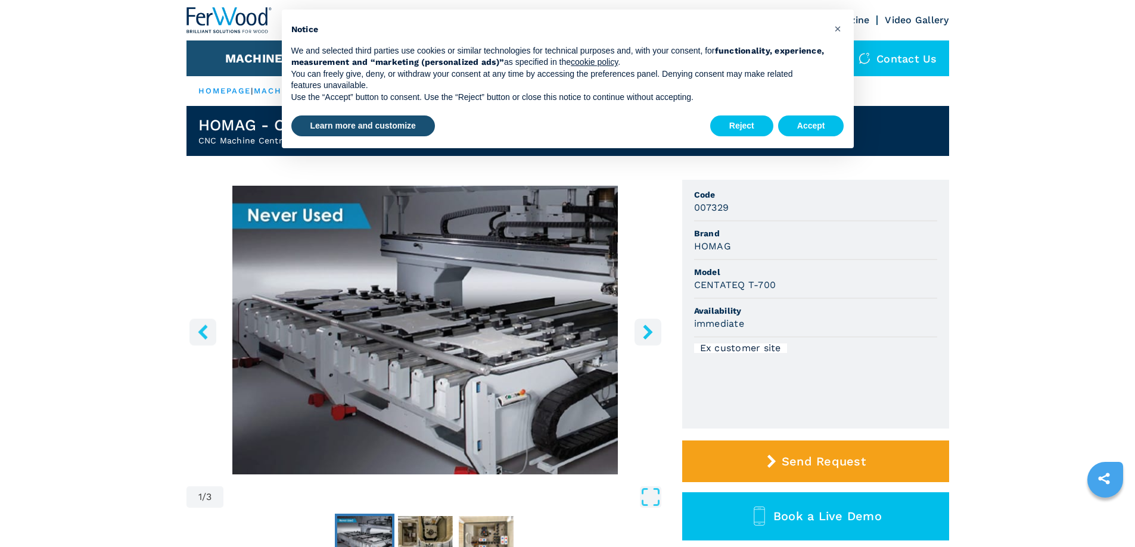 Image resolution: width=1135 pixels, height=547 pixels. Describe the element at coordinates (558, 57) in the screenshot. I see `strong: functionality, experience, measurement and “marketing (personalized ads)”` at that location.